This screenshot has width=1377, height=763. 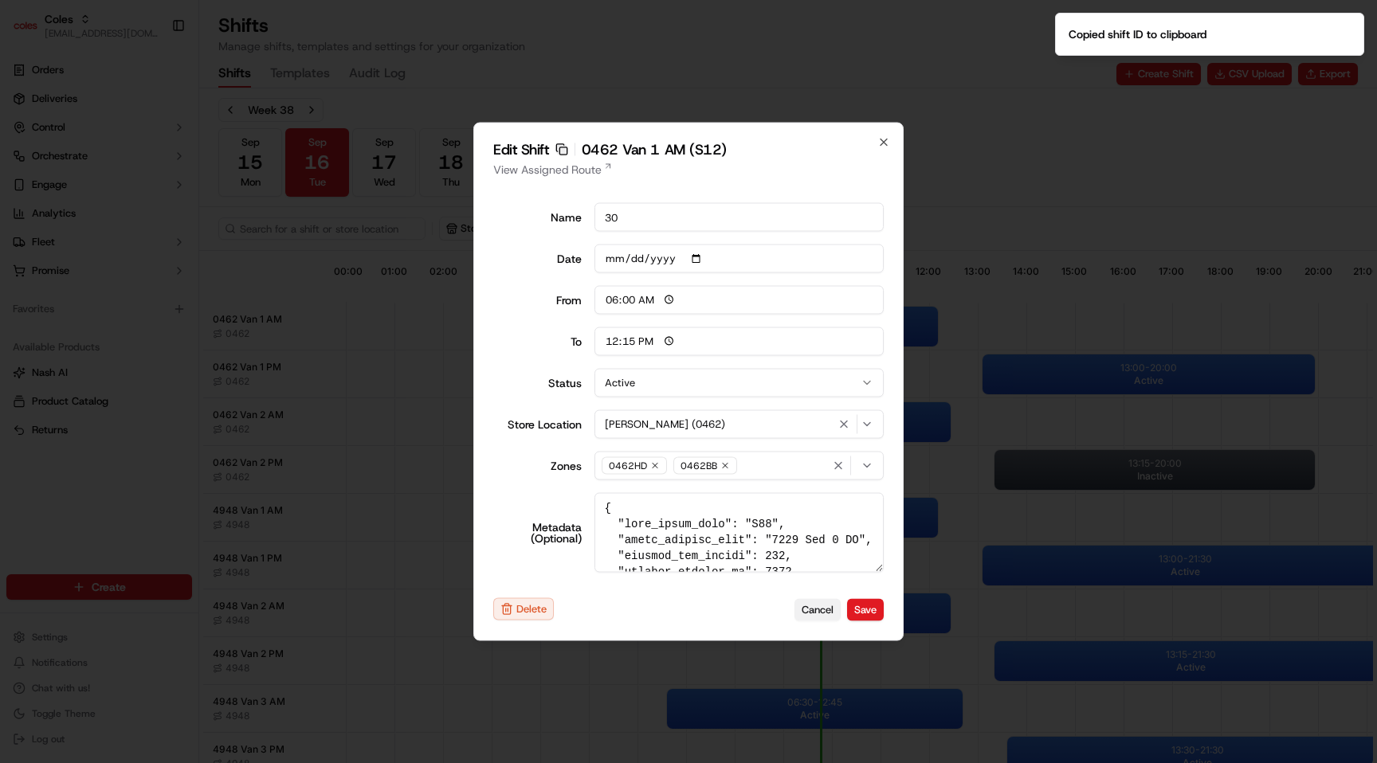 What do you see at coordinates (537, 342) in the screenshot?
I see `div: To` at bounding box center [537, 342].